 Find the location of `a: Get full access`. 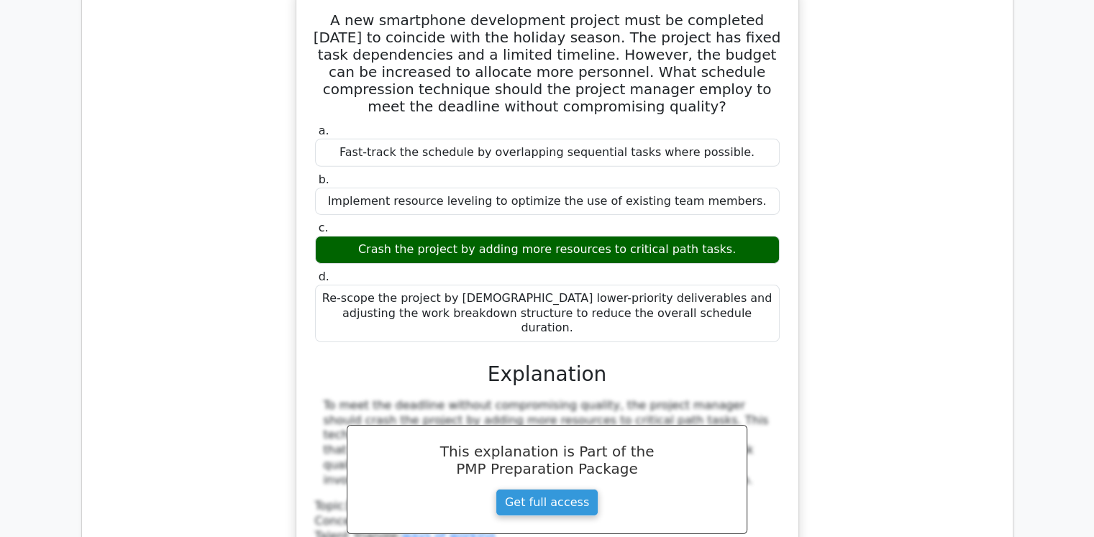

a: Get full access is located at coordinates (547, 503).